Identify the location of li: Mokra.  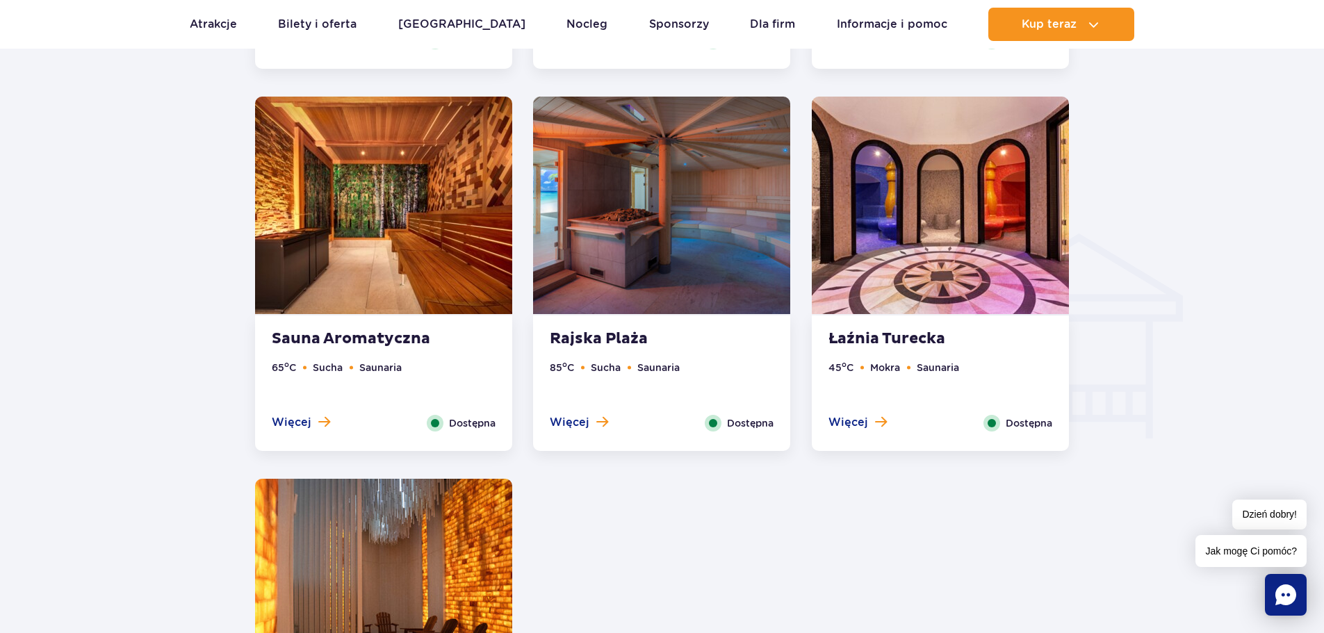
(885, 368).